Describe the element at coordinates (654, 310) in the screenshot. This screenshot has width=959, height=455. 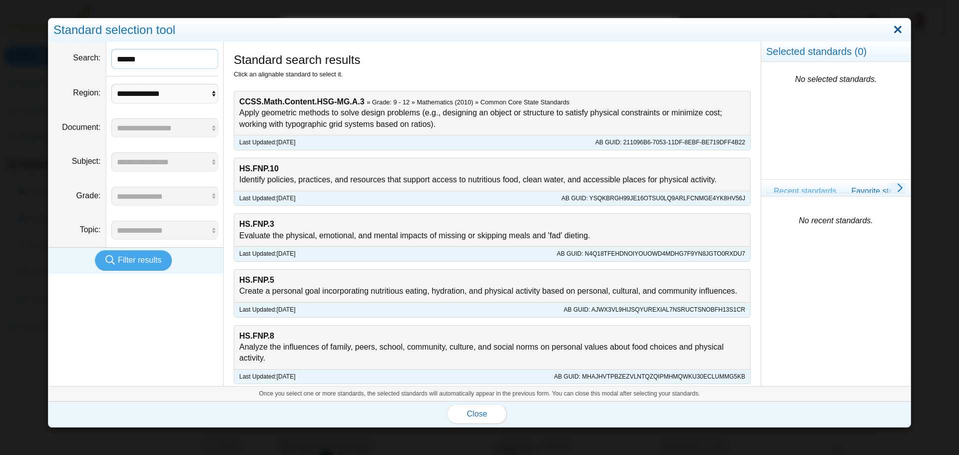
I see `div: AB GUID: AJWX3VL9HIJSQYUREXIAL7NSRUCTSNOBFH13S1CR` at that location.